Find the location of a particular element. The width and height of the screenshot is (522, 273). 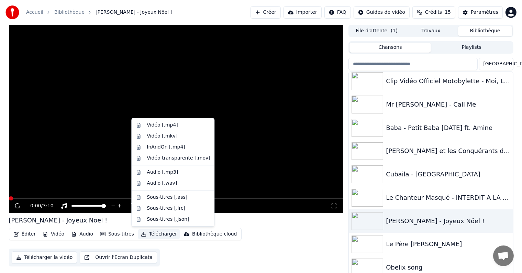

span: ( 1 ) is located at coordinates (394, 31).